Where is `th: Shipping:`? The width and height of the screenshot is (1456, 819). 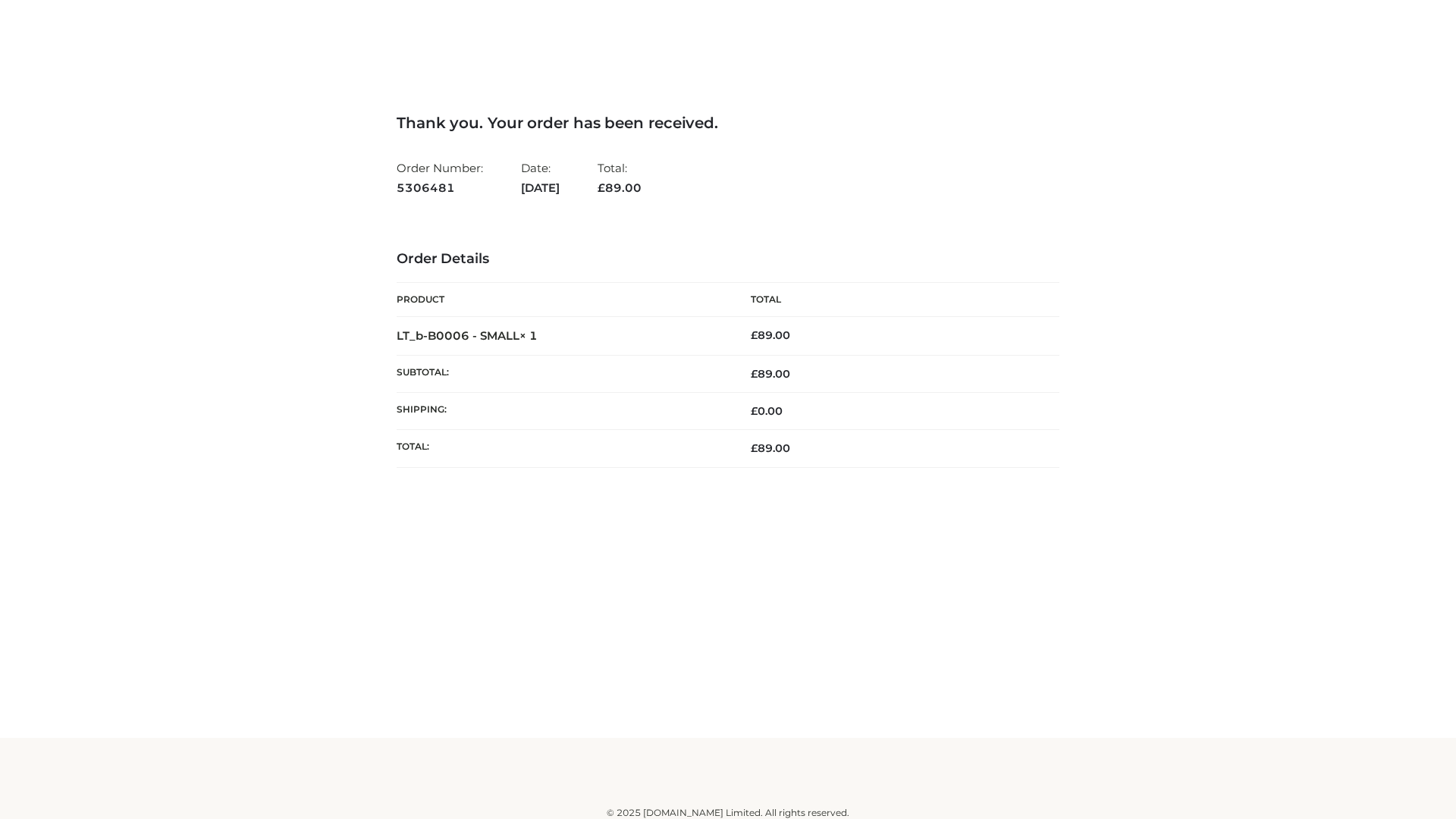 th: Shipping: is located at coordinates (562, 411).